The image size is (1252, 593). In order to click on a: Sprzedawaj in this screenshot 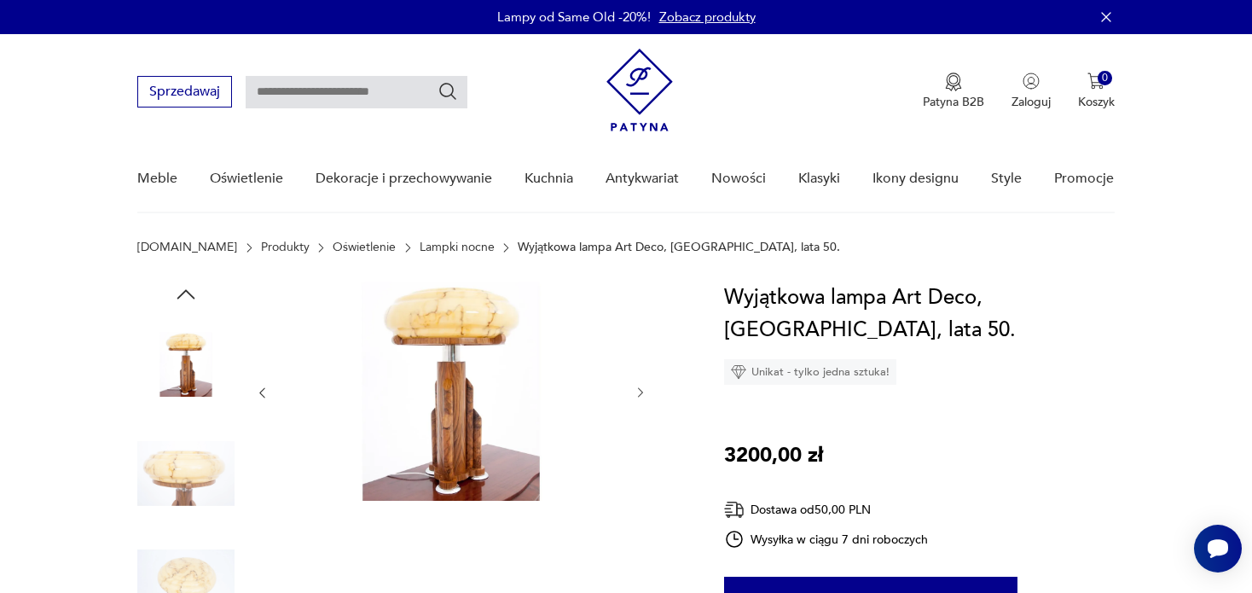, I will do `click(184, 93)`.